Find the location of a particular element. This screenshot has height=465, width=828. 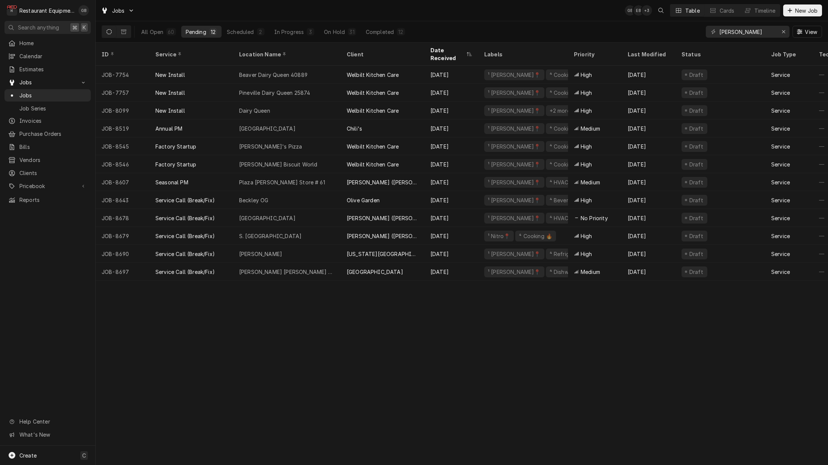

div: Pending is located at coordinates (196, 32).